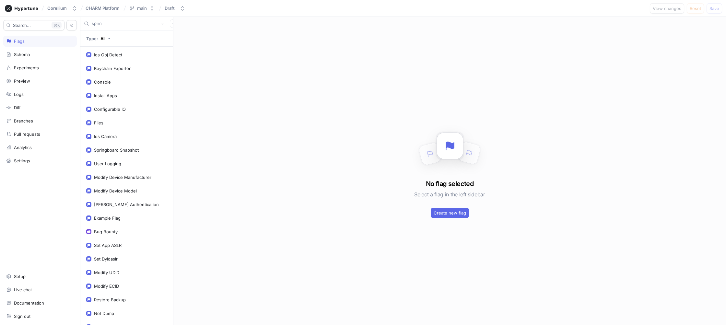 Image resolution: width=726 pixels, height=325 pixels. Describe the element at coordinates (40, 303) in the screenshot. I see `a: Documentation` at that location.